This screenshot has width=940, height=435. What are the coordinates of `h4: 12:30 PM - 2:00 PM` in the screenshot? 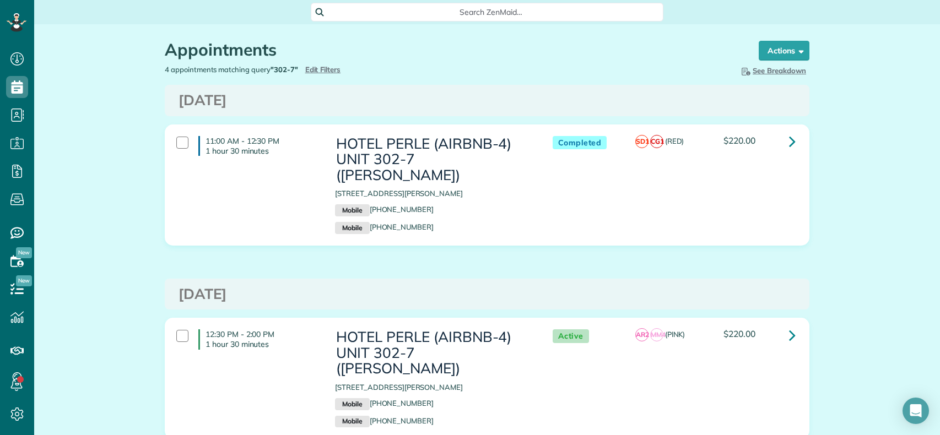 It's located at (258, 339).